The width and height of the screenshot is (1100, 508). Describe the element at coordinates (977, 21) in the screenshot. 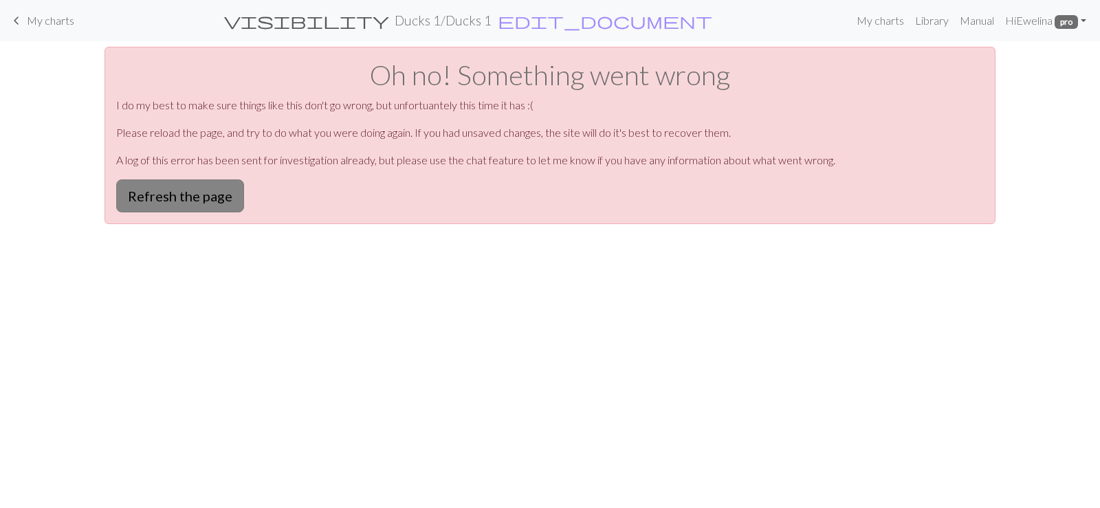

I see `a: Manual` at that location.